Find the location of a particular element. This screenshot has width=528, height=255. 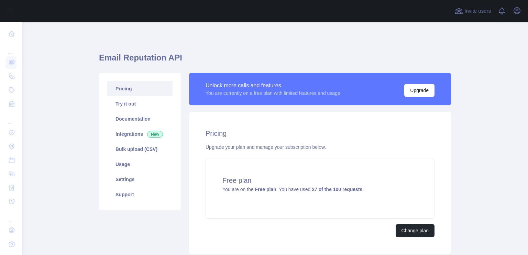

button: Upgrade is located at coordinates (419, 90).